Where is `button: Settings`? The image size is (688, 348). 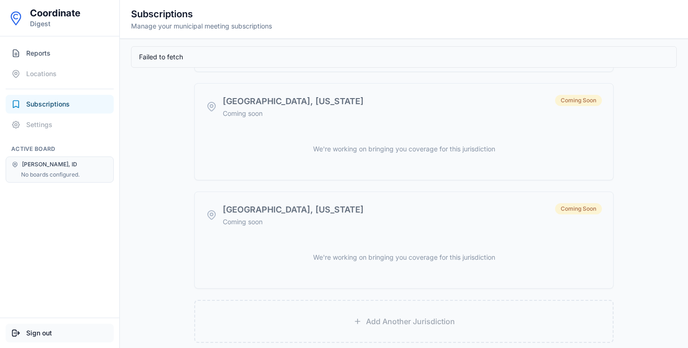 button: Settings is located at coordinates (59, 125).